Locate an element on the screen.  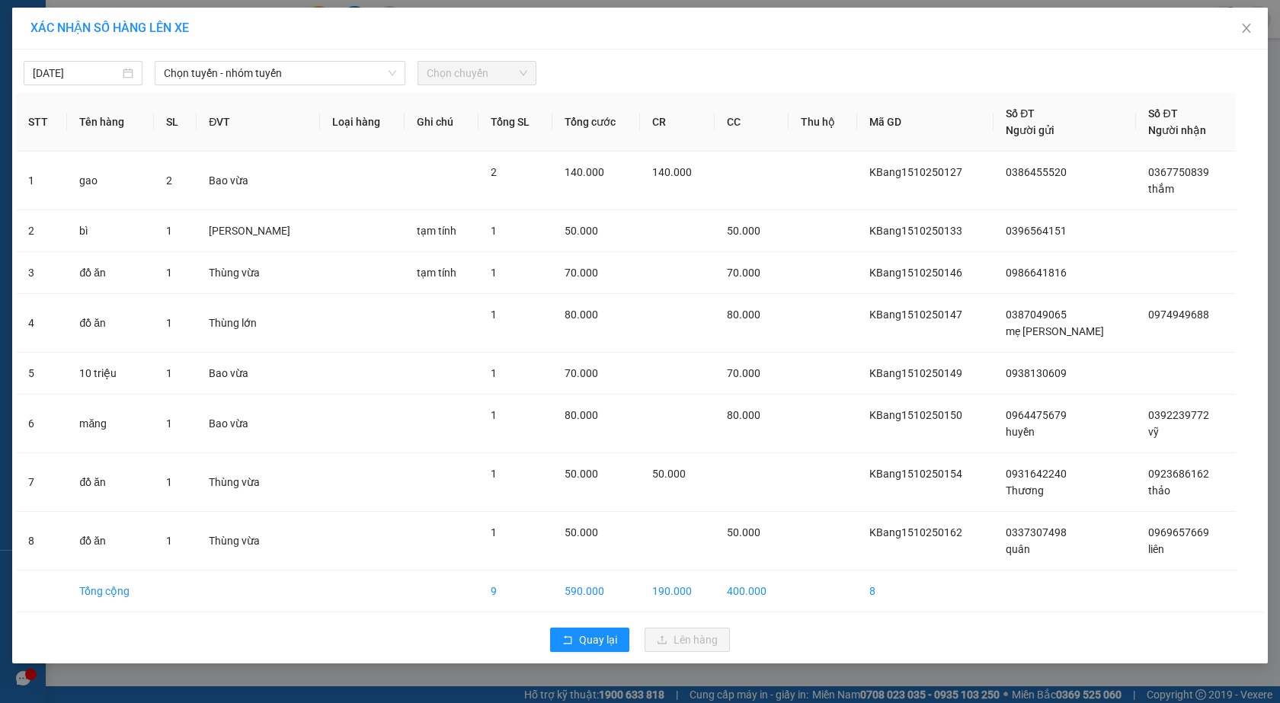
div: 50.000 is located at coordinates (206, 91).